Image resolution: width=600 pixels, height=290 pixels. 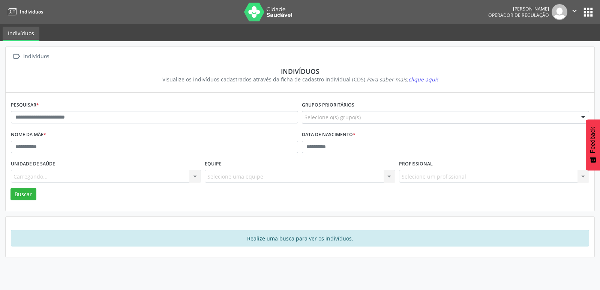 What do you see at coordinates (402, 79) in the screenshot?
I see `i: Para saber mais,` at bounding box center [402, 79].